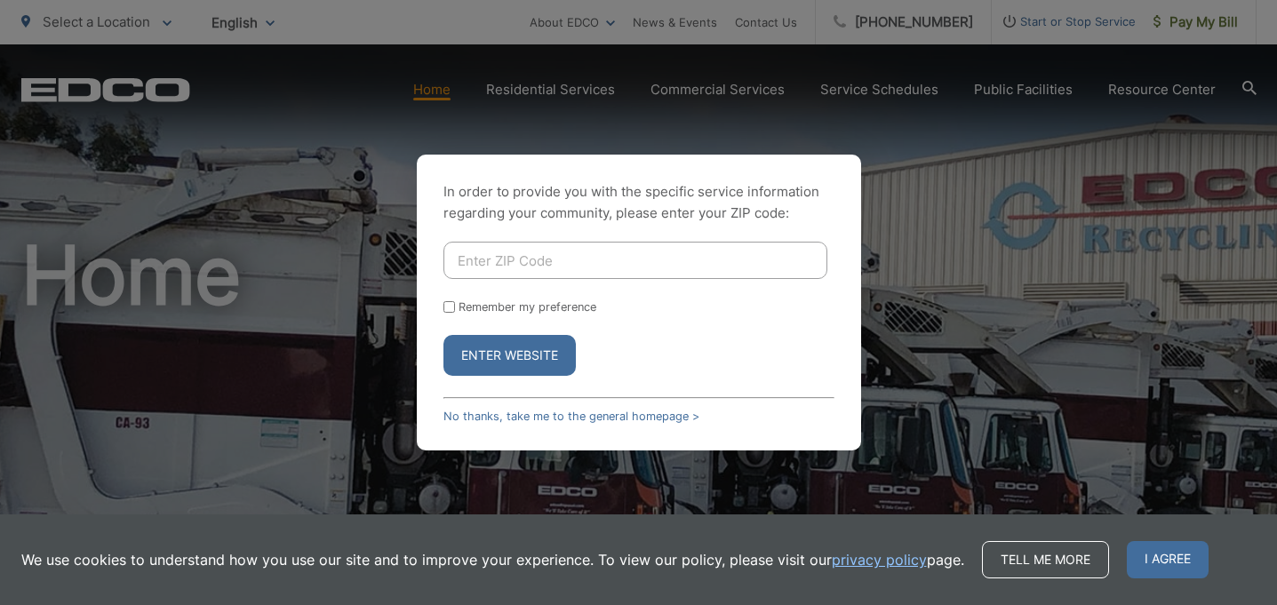  Describe the element at coordinates (571, 416) in the screenshot. I see `a: No thanks, take me to the general homepage >` at that location.